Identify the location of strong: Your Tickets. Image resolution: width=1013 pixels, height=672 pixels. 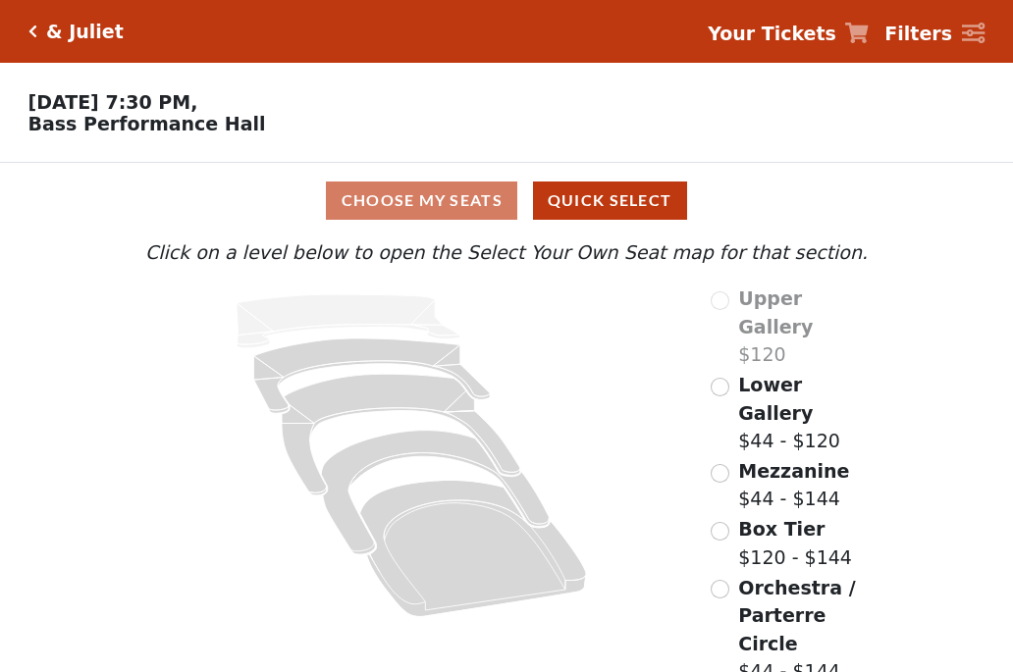
(772, 33).